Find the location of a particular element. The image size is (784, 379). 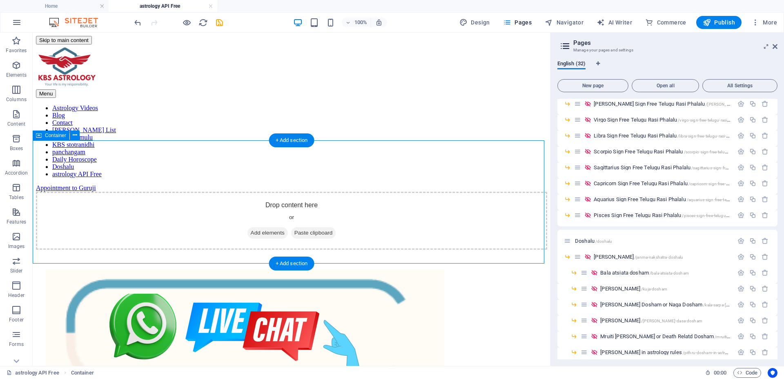

button: More is located at coordinates (764, 22).